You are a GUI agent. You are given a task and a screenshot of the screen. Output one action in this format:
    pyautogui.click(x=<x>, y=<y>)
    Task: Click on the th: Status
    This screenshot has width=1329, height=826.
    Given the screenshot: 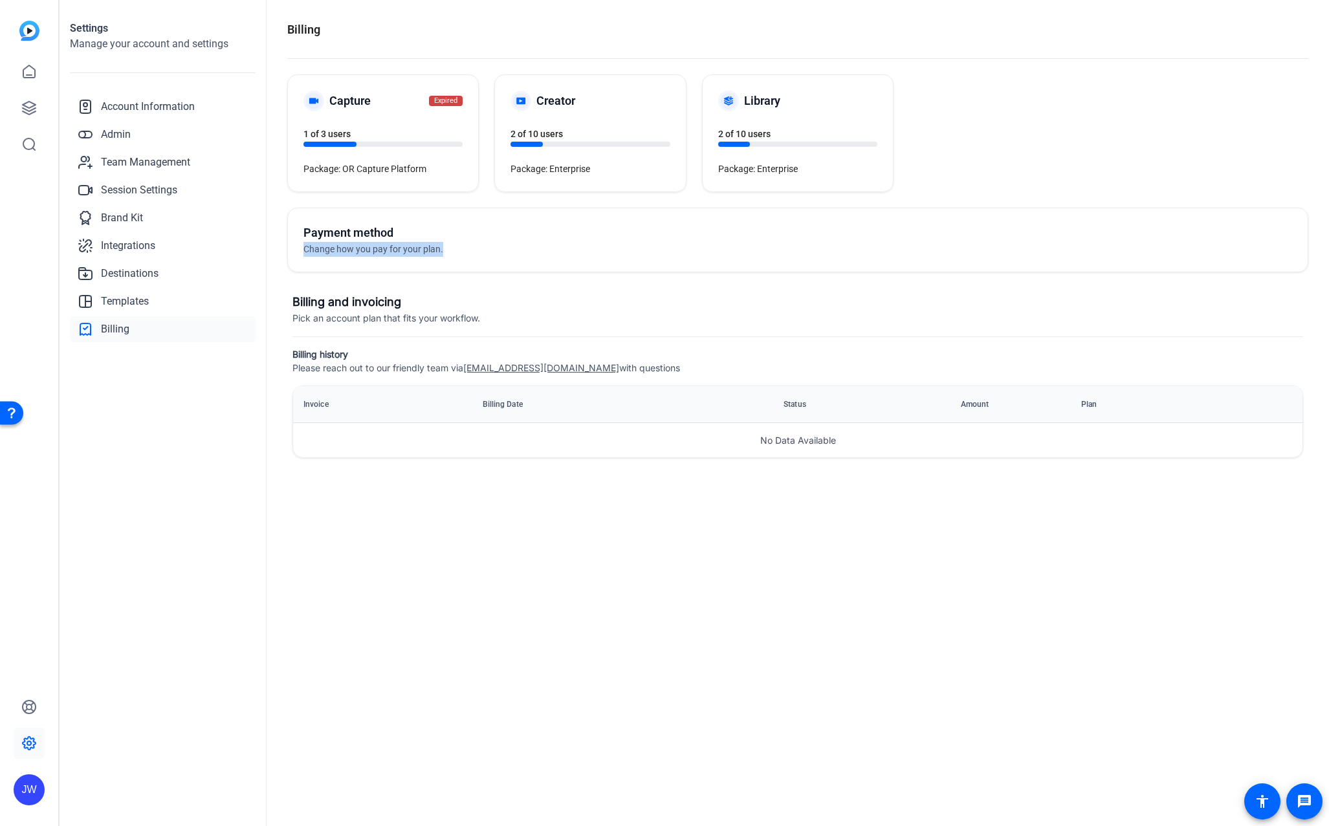 What is the action you would take?
    pyautogui.click(x=795, y=404)
    